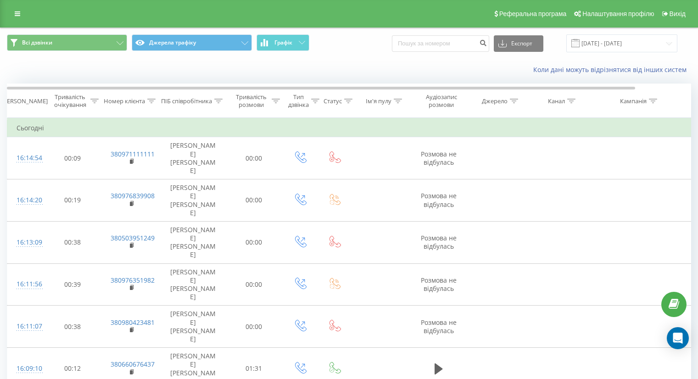 This screenshot has width=698, height=379. Describe the element at coordinates (441, 101) in the screenshot. I see `div: Аудіозапис розмови` at that location.